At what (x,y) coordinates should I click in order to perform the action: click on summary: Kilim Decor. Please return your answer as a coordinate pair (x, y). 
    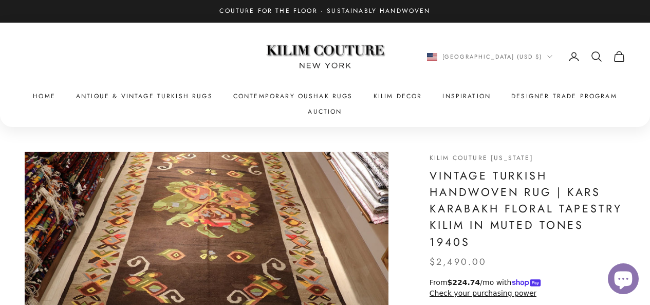
    Looking at the image, I should click on (397, 96).